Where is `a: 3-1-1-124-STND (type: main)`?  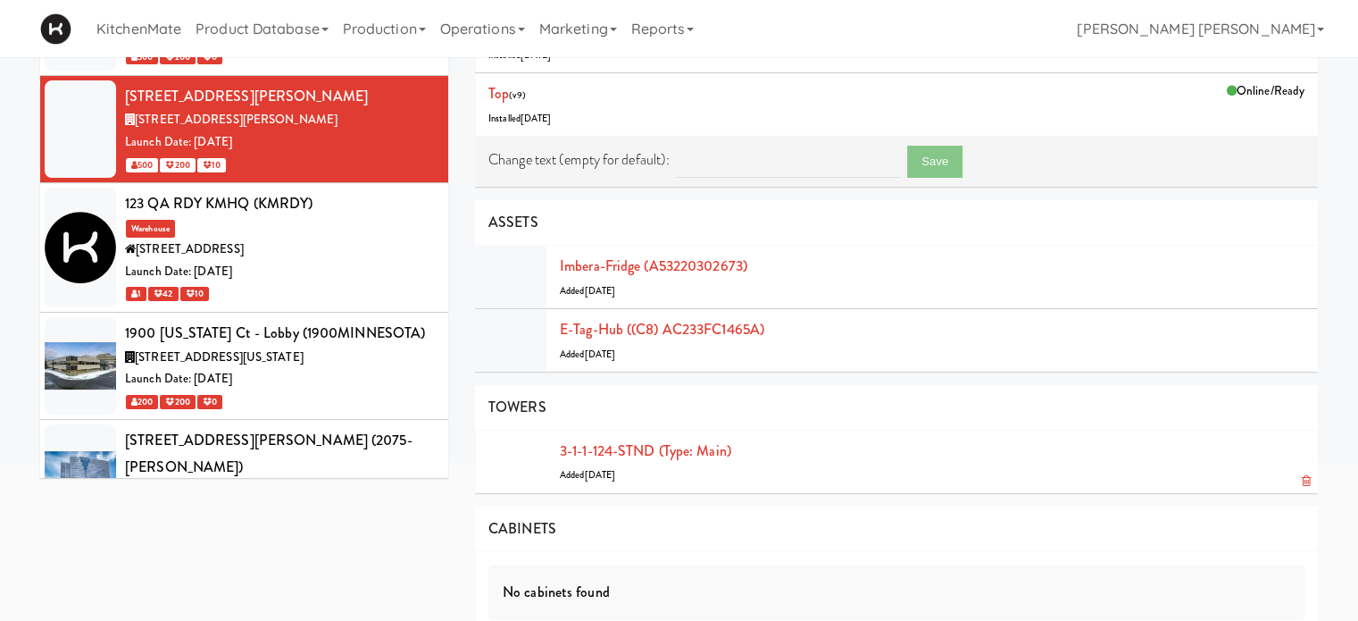
a: 3-1-1-124-STND (type: main) is located at coordinates (646, 450).